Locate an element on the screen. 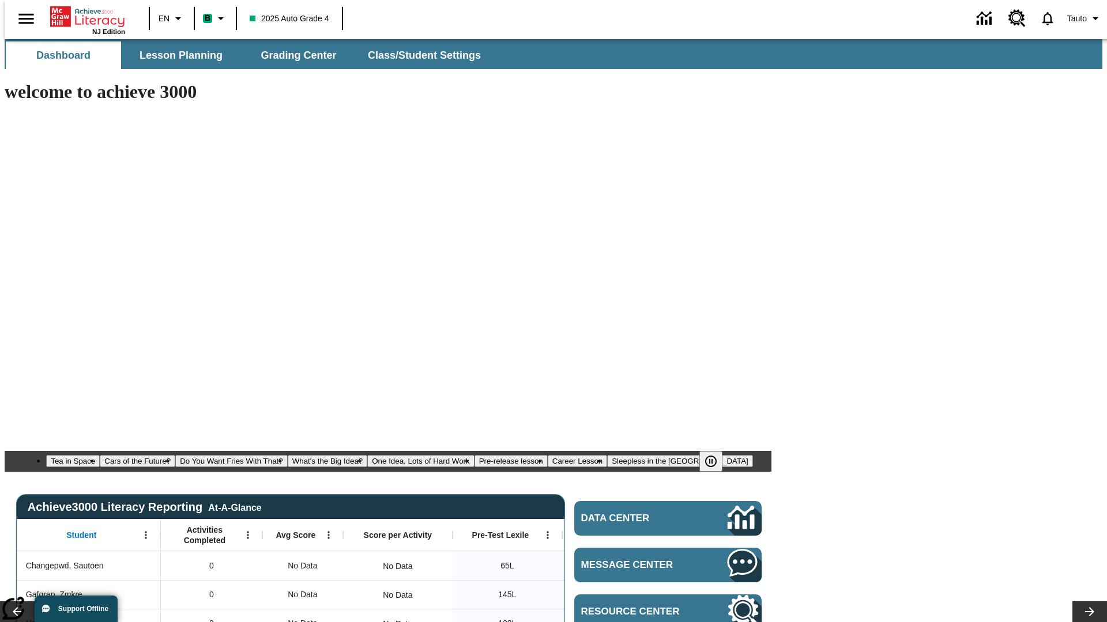 The width and height of the screenshot is (1107, 622). h1: welcome to achieve 3000 is located at coordinates (388, 92).